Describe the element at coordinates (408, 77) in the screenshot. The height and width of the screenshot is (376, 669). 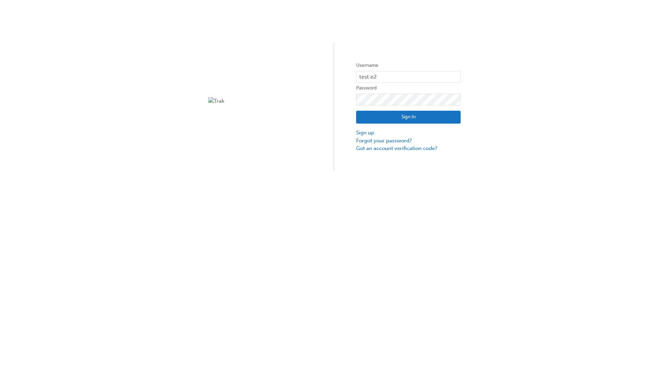
I see `input: Username` at that location.